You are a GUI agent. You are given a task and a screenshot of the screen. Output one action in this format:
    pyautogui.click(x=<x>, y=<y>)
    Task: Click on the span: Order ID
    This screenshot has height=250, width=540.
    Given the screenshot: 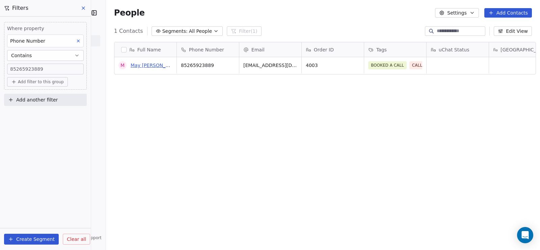 What is the action you would take?
    pyautogui.click(x=324, y=50)
    